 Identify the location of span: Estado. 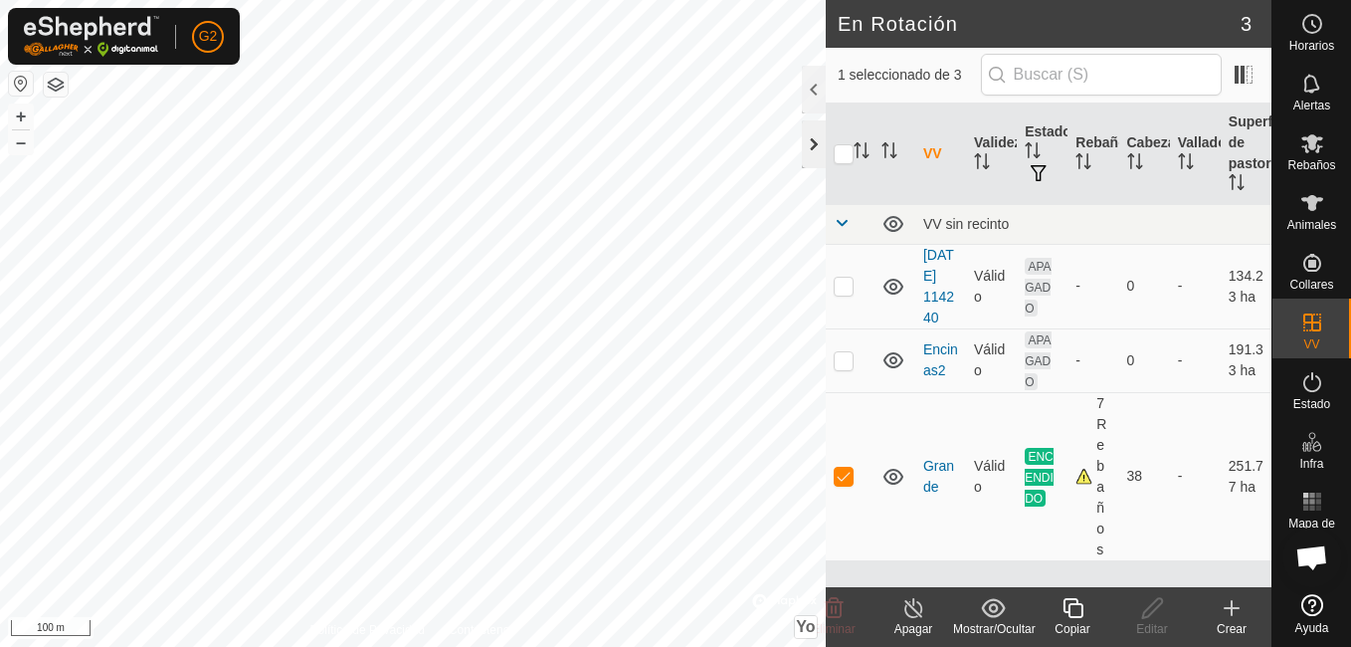
(1311, 404).